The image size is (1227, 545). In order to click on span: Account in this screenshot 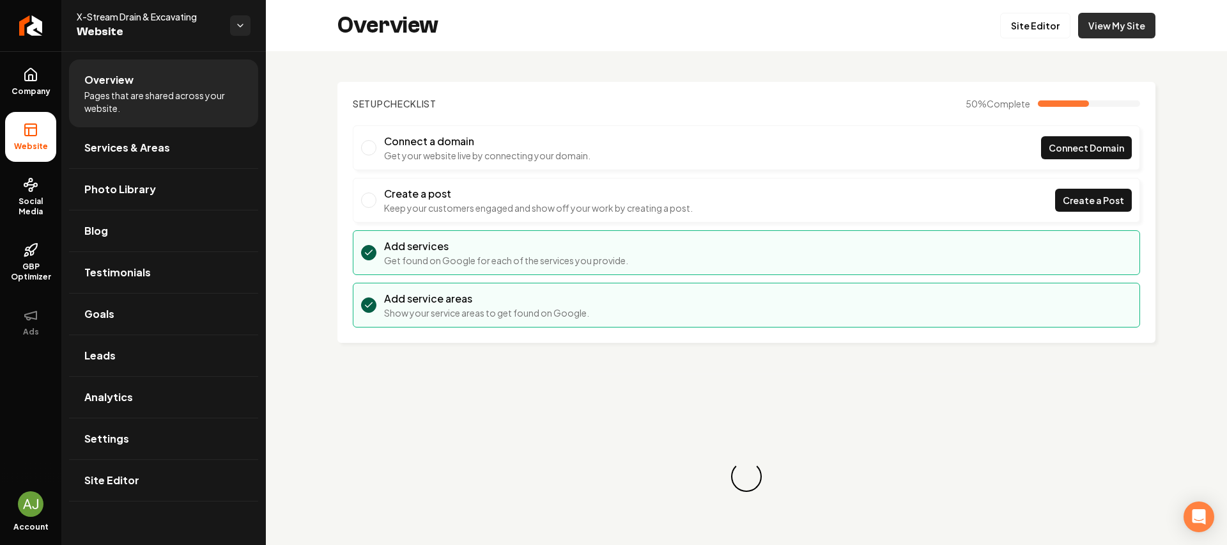, I will do `click(31, 527)`.